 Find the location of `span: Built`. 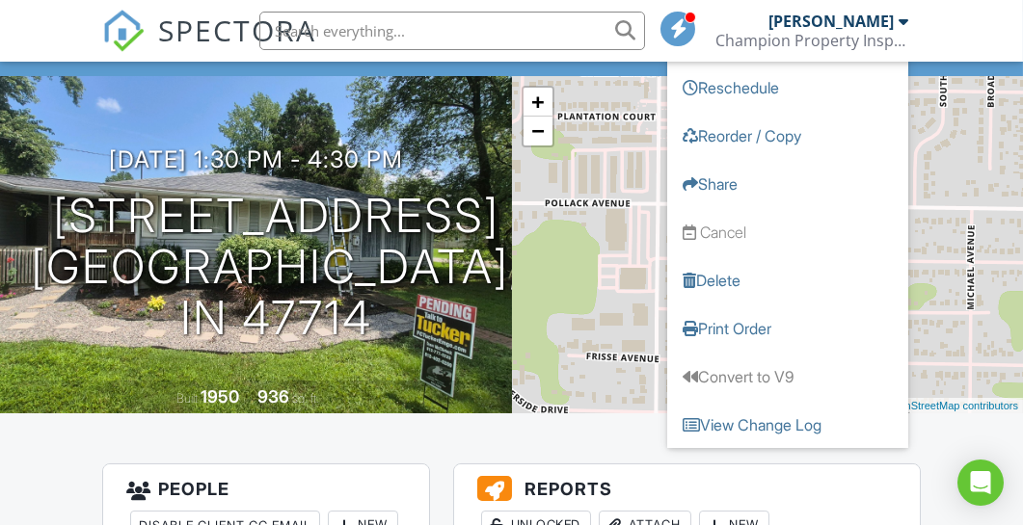

span: Built is located at coordinates (187, 398).